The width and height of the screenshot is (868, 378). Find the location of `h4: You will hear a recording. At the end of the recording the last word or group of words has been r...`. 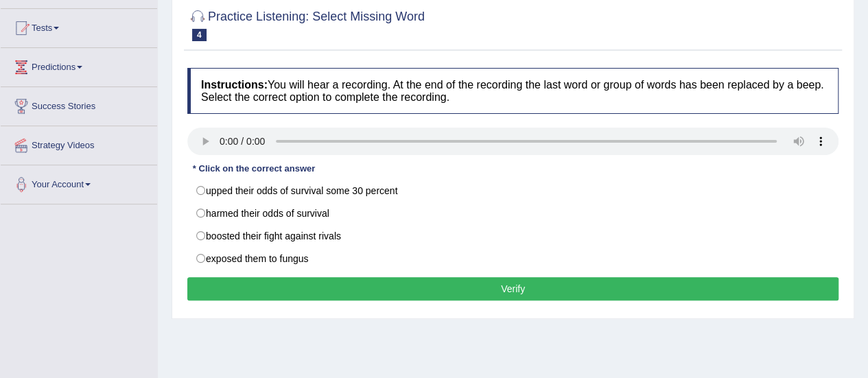

h4: You will hear a recording. At the end of the recording the last word or group of words has been r... is located at coordinates (512, 91).